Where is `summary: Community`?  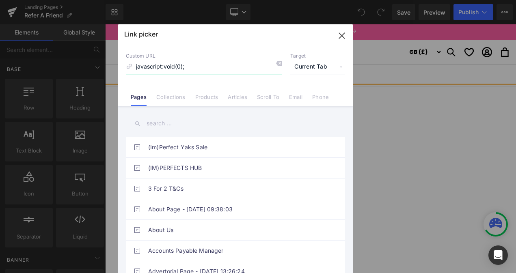 summary: Community is located at coordinates (107, 52).